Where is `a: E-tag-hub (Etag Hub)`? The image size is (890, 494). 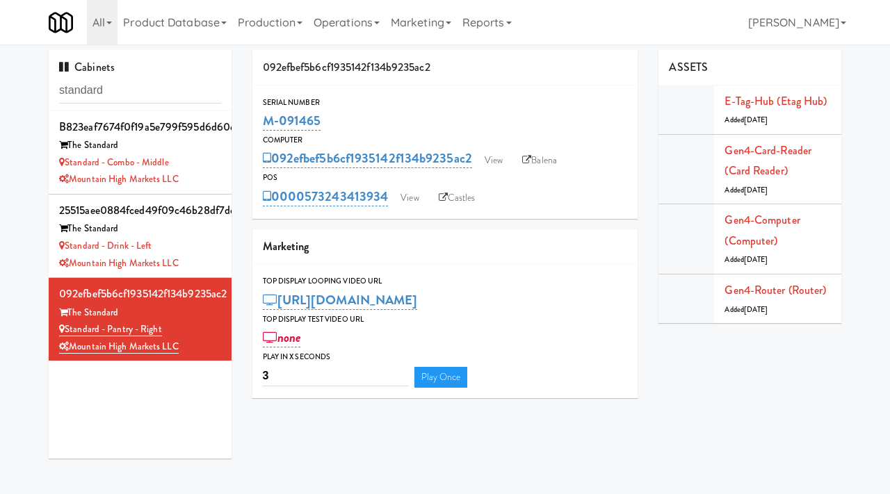 a: E-tag-hub (Etag Hub) is located at coordinates (775, 101).